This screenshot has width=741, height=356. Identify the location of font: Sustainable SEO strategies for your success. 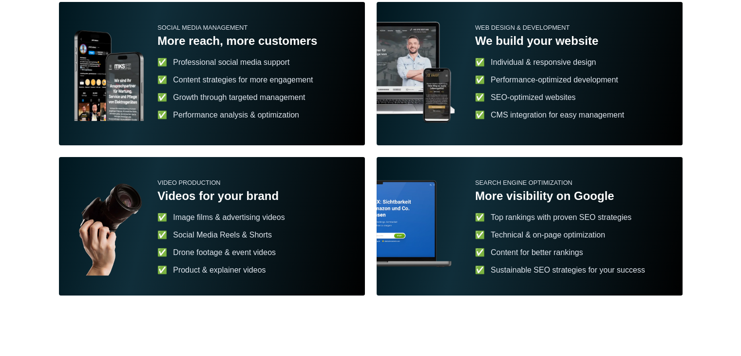
(567, 269).